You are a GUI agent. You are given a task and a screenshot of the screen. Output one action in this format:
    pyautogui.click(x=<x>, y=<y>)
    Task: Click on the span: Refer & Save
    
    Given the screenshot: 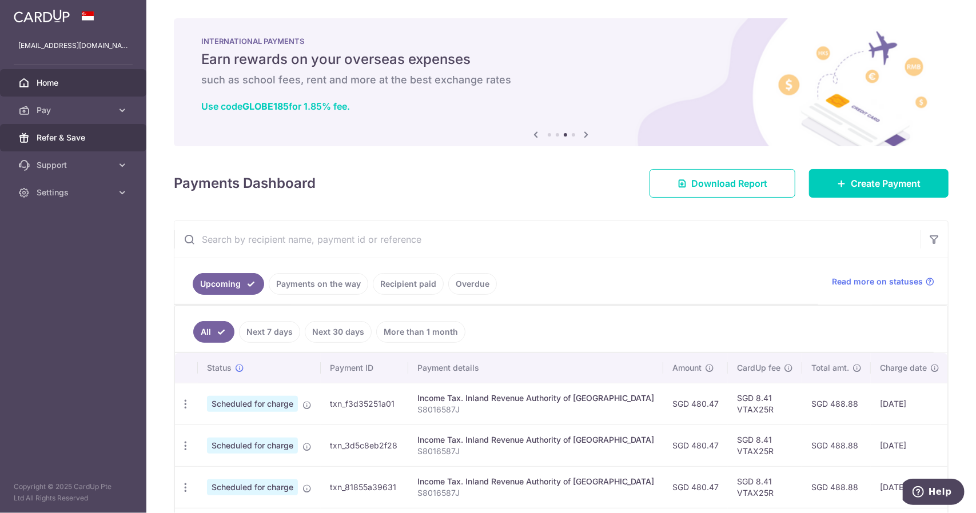 What is the action you would take?
    pyautogui.click(x=74, y=138)
    